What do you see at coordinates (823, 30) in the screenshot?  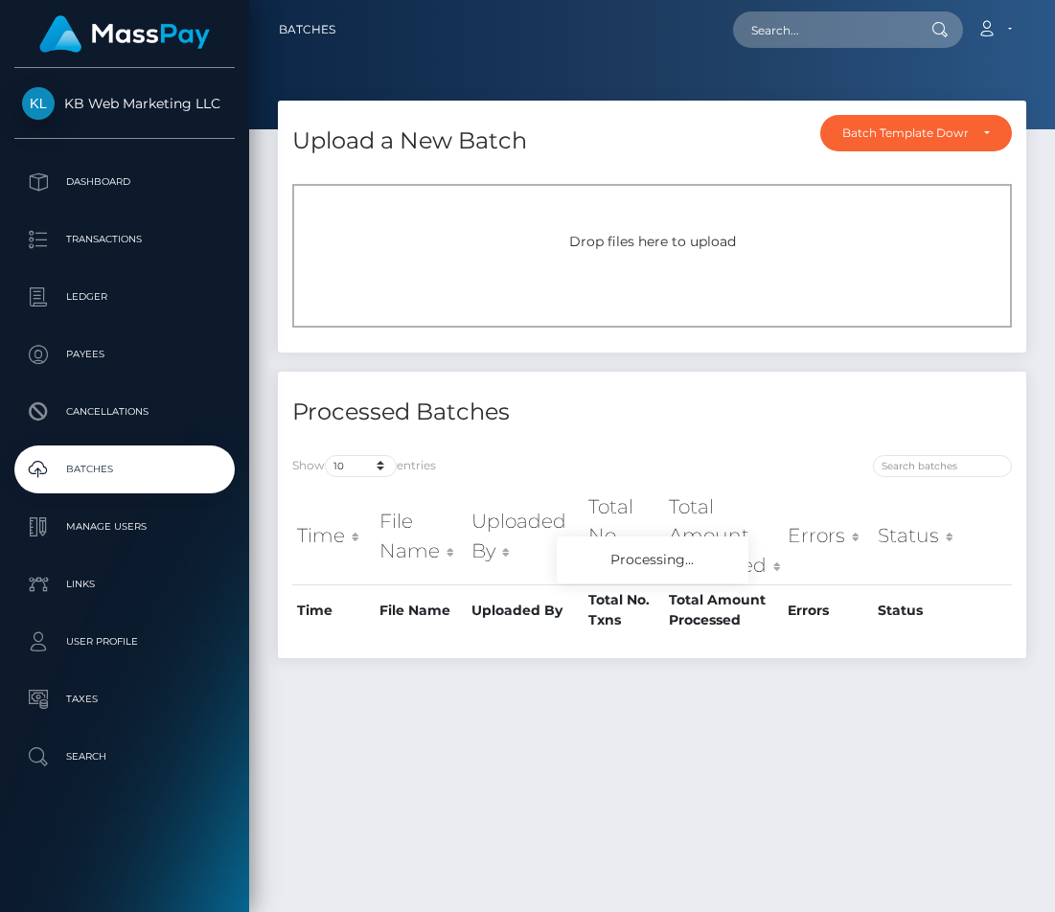 I see `input: Search...` at bounding box center [823, 30].